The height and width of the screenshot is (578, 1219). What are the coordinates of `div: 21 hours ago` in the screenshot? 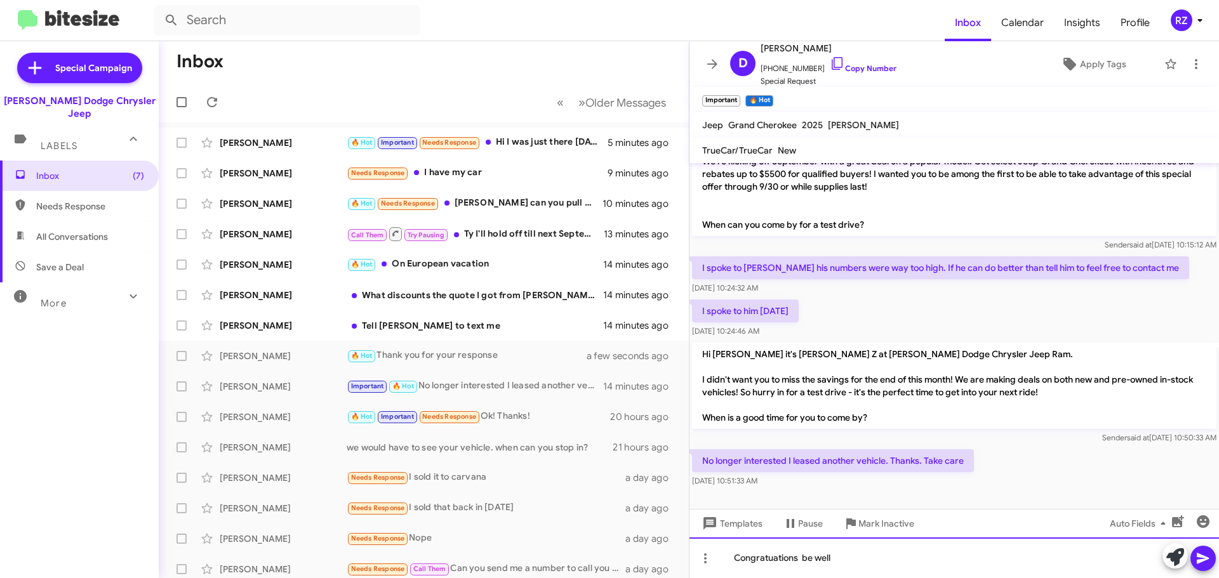 It's located at (646, 448).